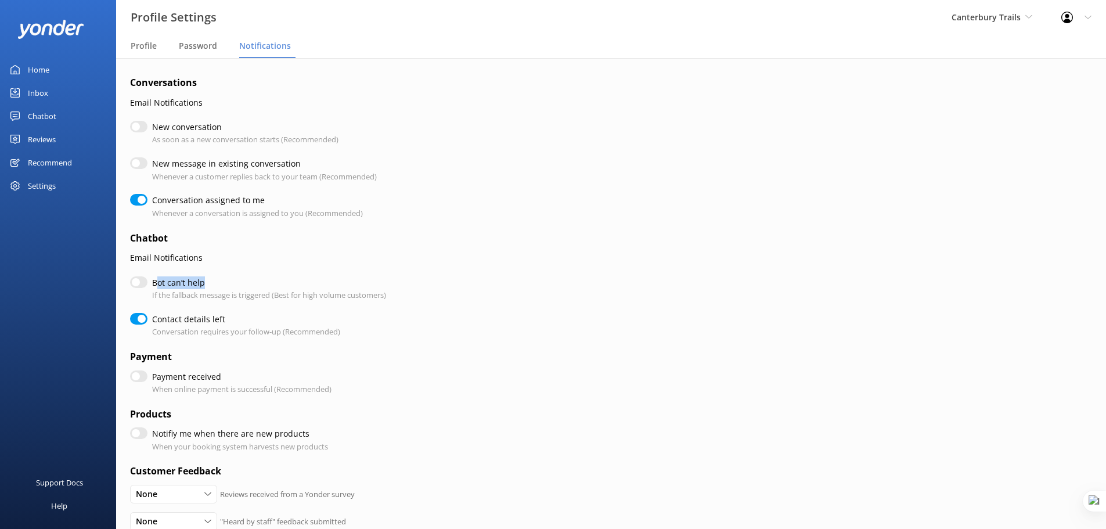 This screenshot has height=529, width=1106. Describe the element at coordinates (38, 70) in the screenshot. I see `div: Home` at that location.